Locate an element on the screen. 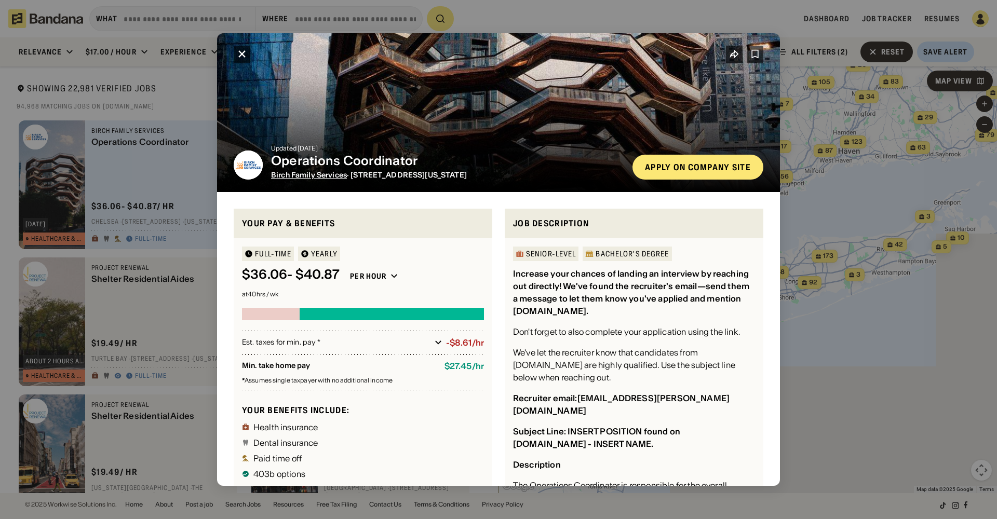 Image resolution: width=997 pixels, height=519 pixels. div: Recruiter email: is located at coordinates (621, 405).